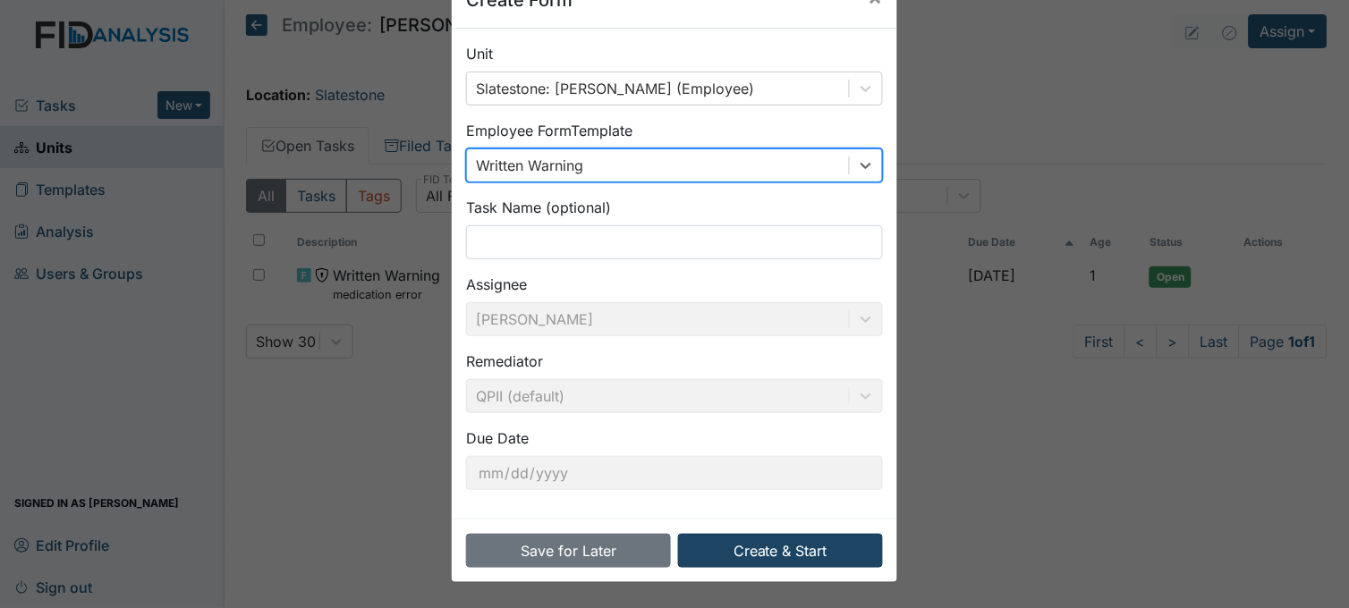 The image size is (1349, 608). I want to click on button: Save for Later, so click(568, 551).